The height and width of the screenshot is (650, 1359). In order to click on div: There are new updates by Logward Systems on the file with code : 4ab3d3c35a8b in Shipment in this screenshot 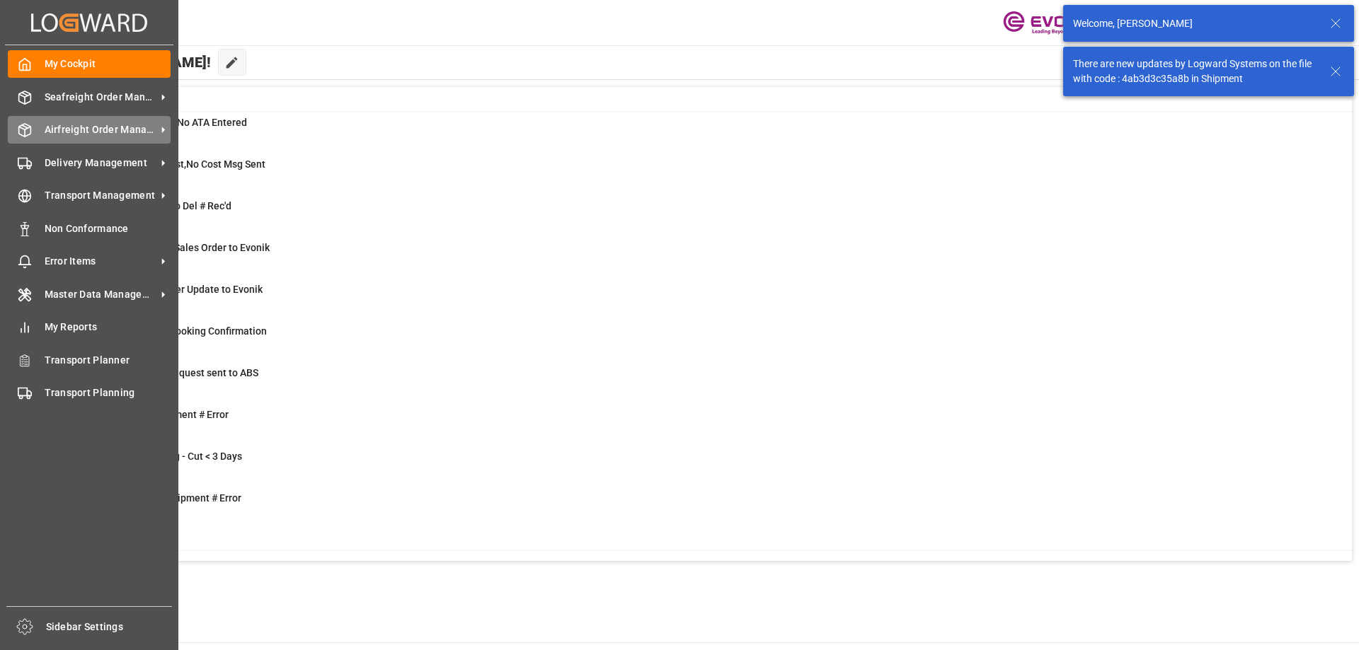, I will do `click(1194, 71)`.